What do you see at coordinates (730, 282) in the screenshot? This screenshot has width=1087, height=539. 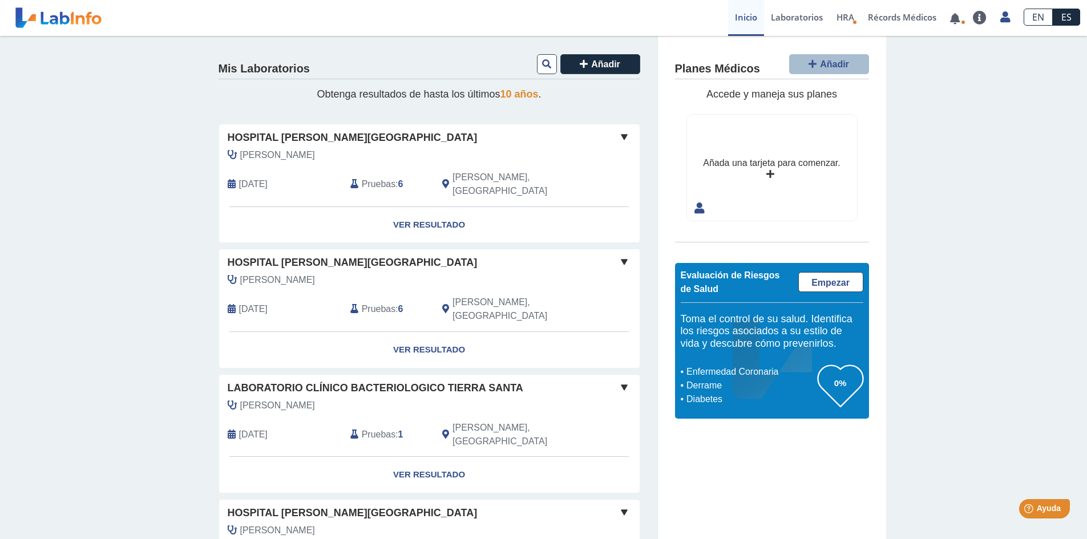 I see `span: Evaluación de Riesgos de Salud` at bounding box center [730, 282].